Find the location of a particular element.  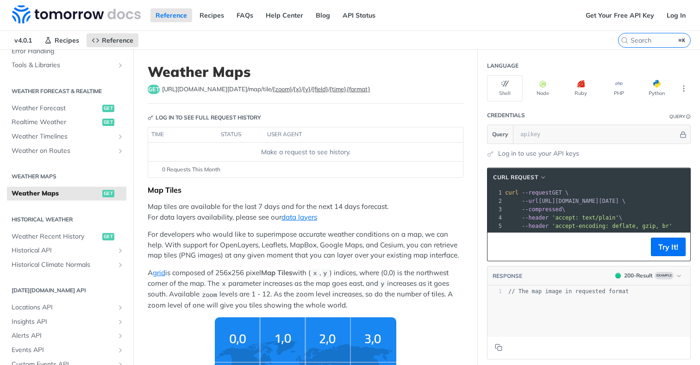

button: Try It! is located at coordinates (668, 247).